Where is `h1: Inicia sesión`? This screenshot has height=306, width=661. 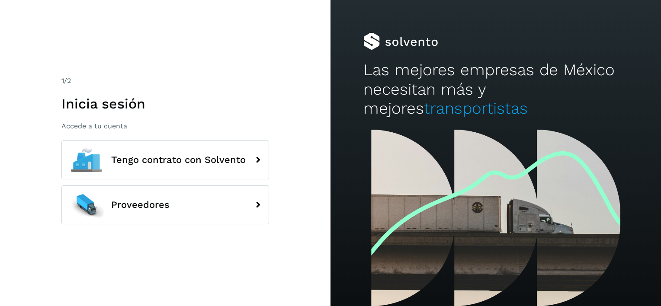 h1: Inicia sesión is located at coordinates (165, 104).